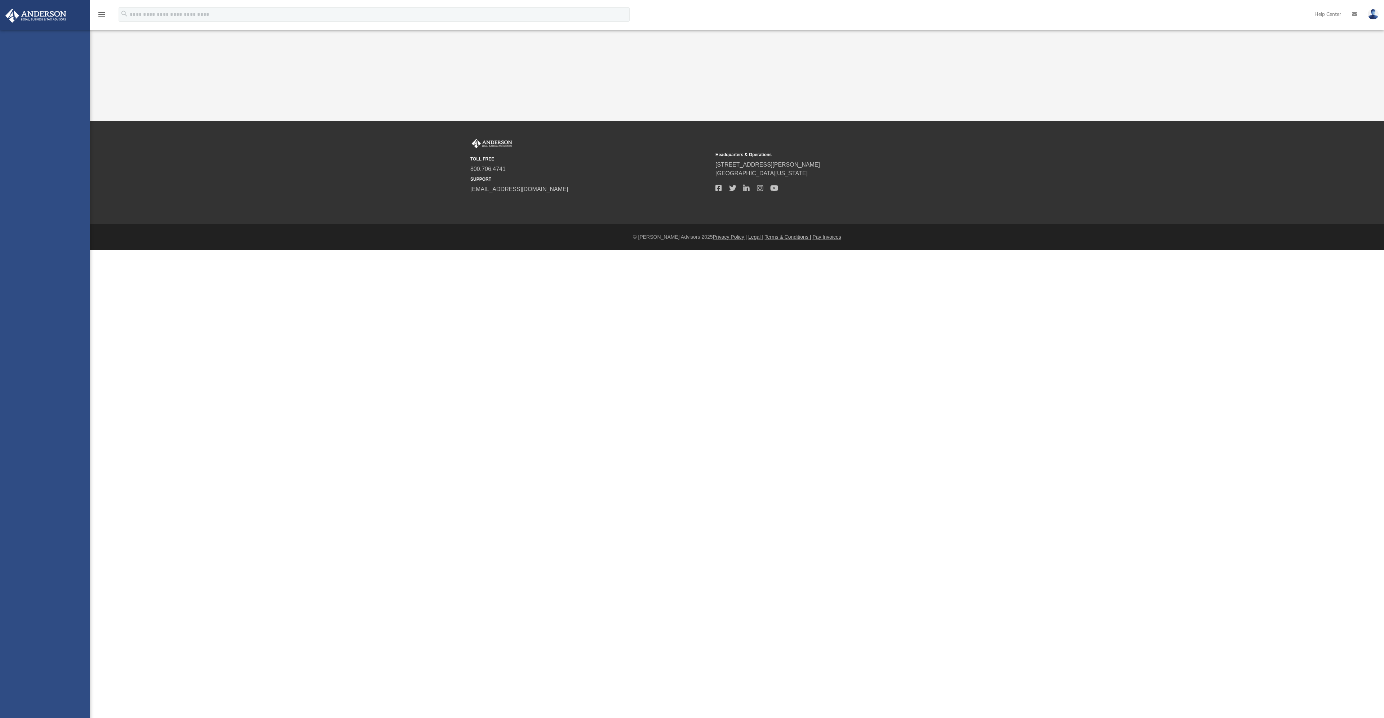 The image size is (1384, 718). What do you see at coordinates (836, 155) in the screenshot?
I see `small: Headquarters & Operations` at bounding box center [836, 155].